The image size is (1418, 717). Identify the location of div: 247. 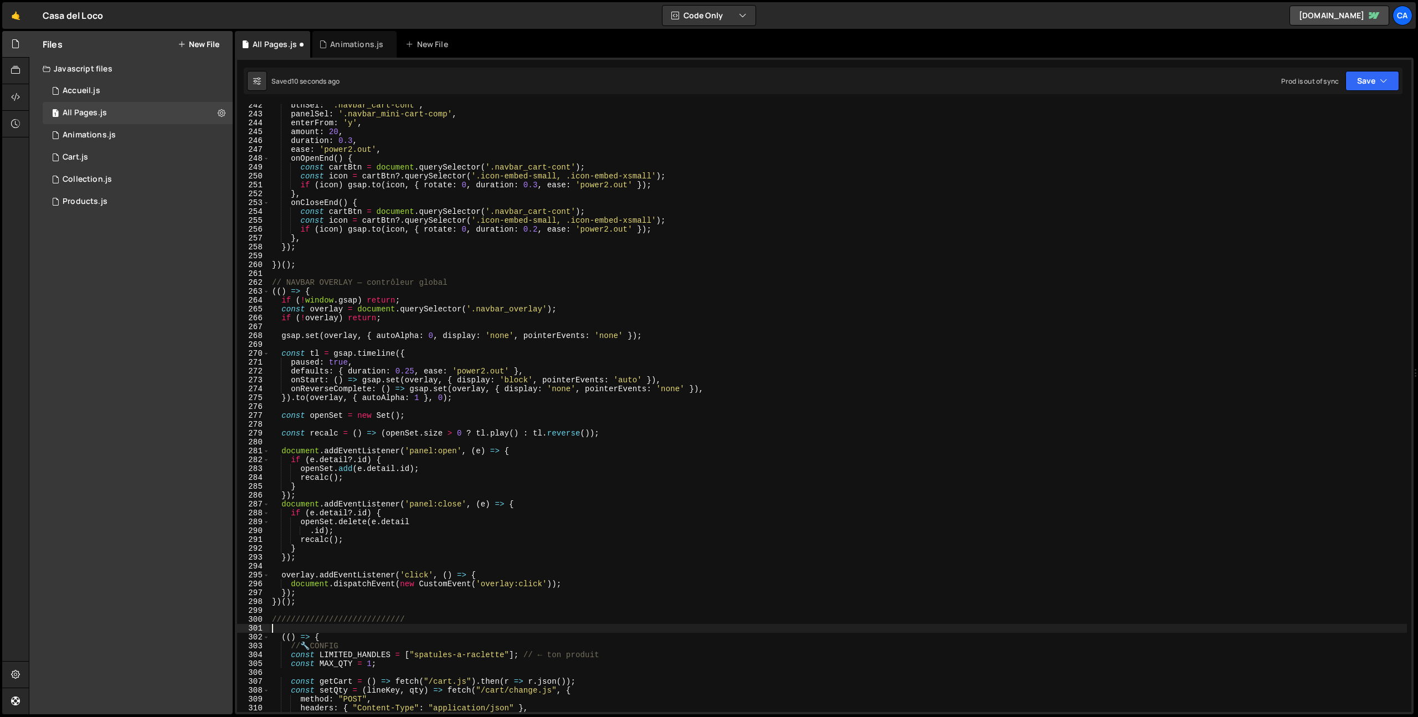
(253, 150).